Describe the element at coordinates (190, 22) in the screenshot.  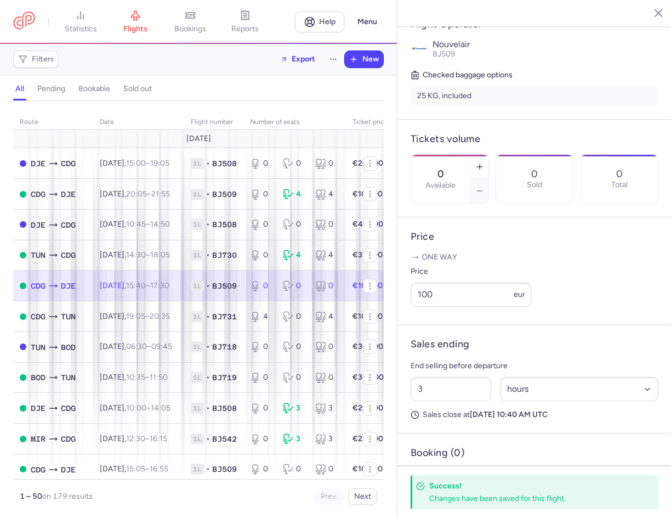
I see `a: bookings` at that location.